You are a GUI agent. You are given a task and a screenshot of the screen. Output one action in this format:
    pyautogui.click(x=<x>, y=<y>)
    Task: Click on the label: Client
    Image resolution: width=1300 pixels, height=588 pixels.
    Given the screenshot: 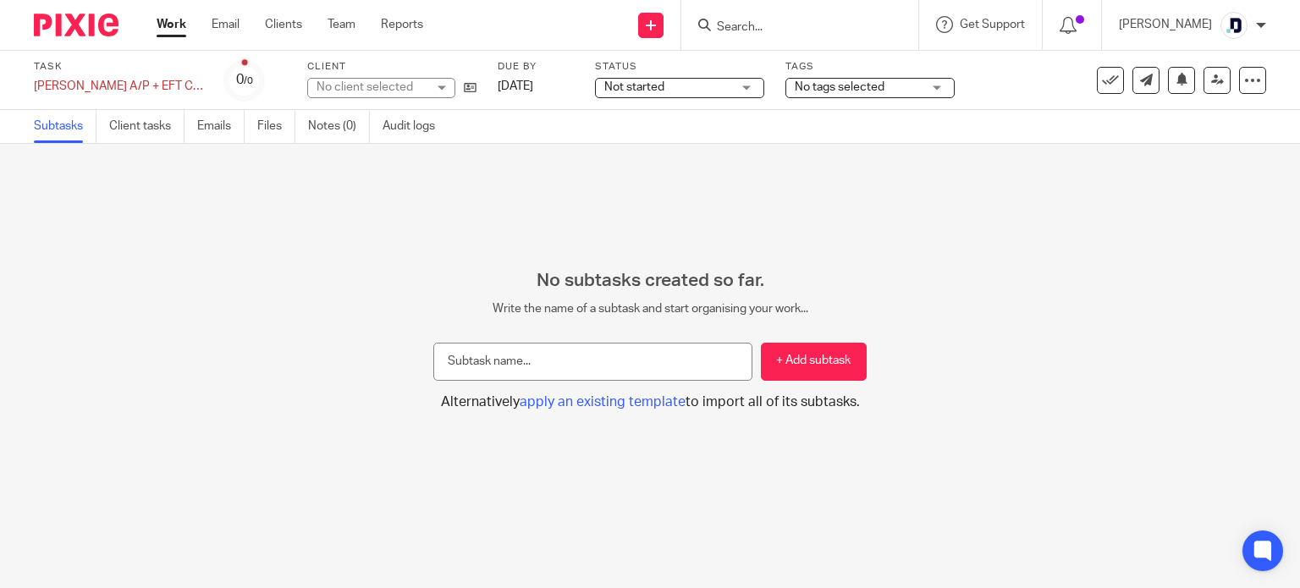 What is the action you would take?
    pyautogui.click(x=392, y=67)
    